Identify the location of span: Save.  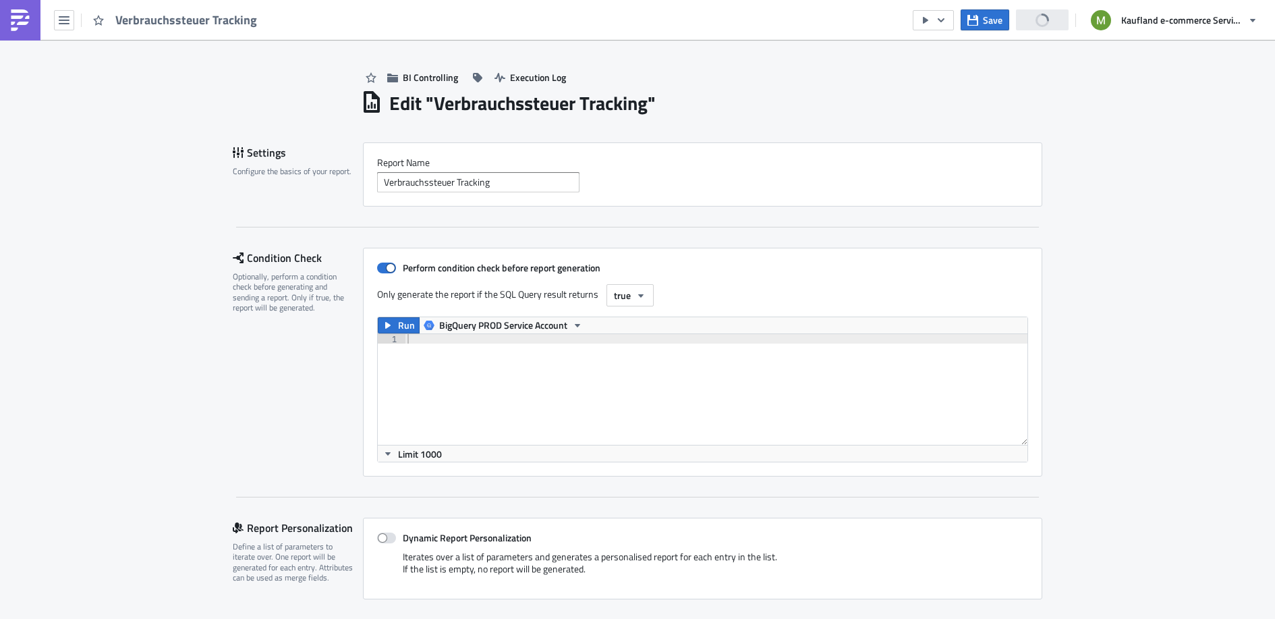
(992, 20).